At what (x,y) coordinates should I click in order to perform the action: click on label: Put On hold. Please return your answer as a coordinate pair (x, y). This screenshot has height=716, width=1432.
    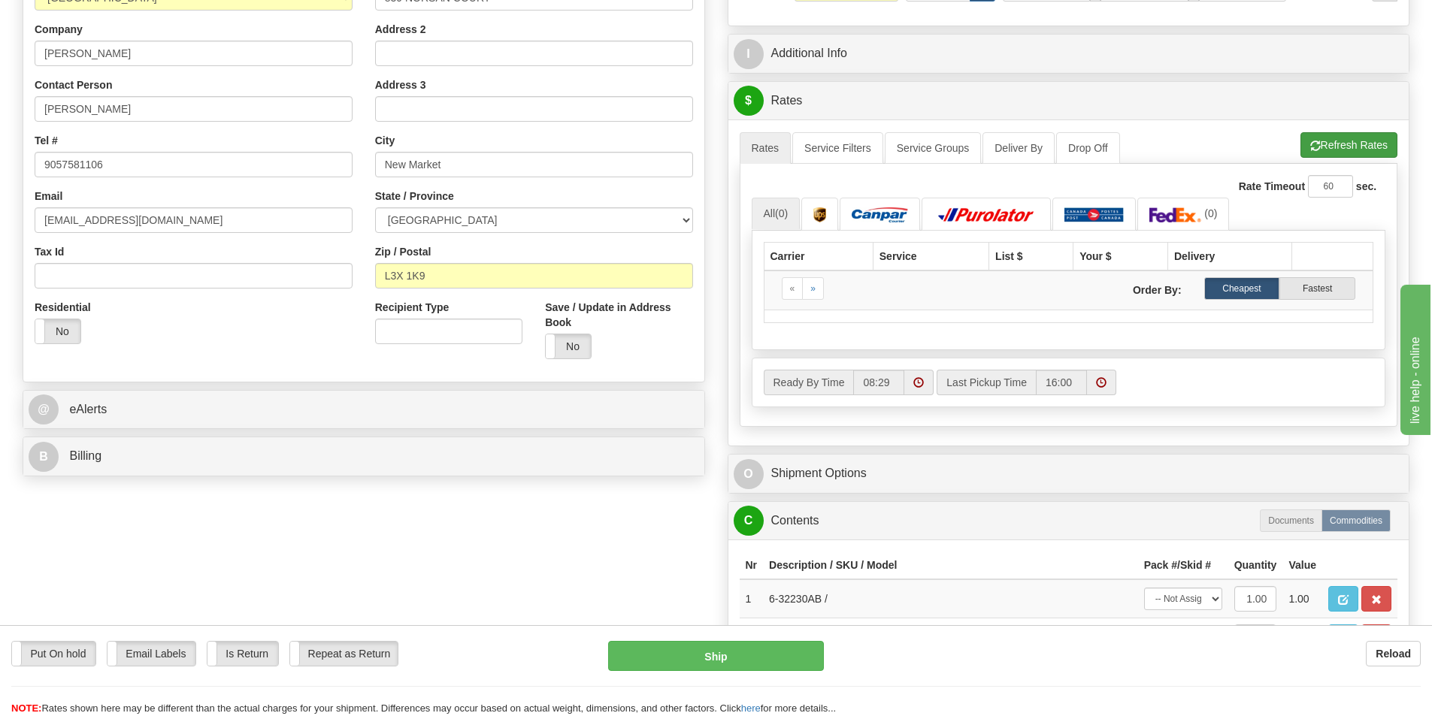
    Looking at the image, I should click on (53, 654).